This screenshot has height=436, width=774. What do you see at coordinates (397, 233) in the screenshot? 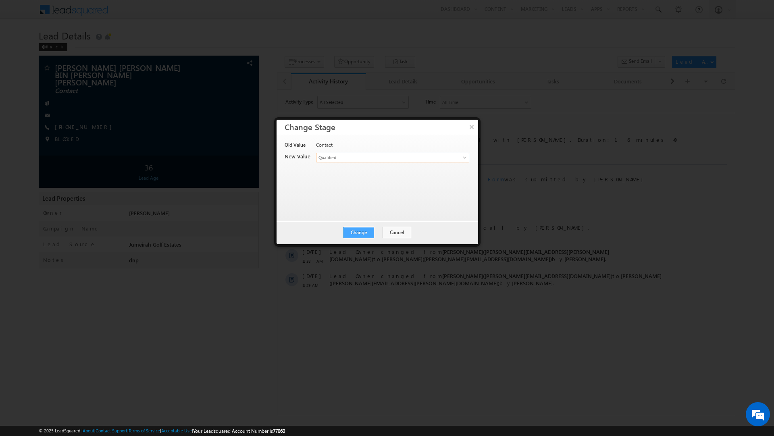
I see `button: Cancel` at bounding box center [397, 233].